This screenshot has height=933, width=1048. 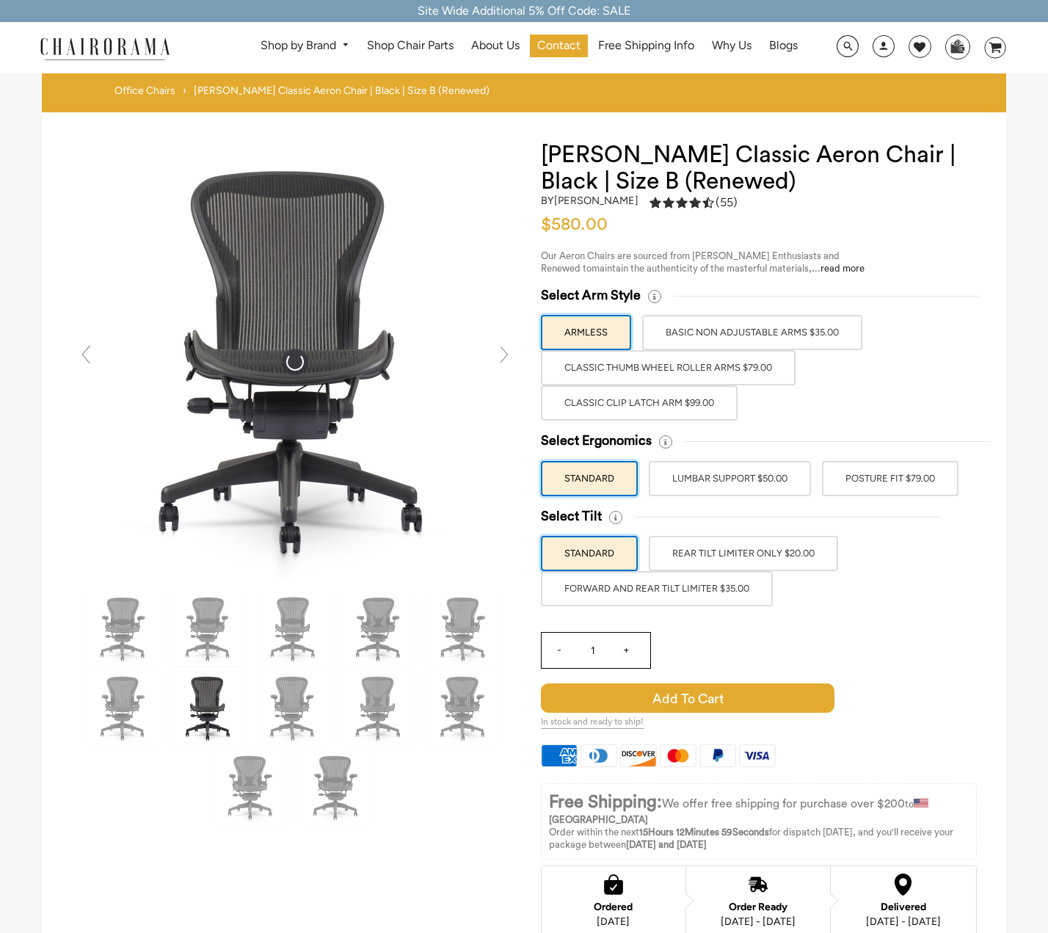 What do you see at coordinates (639, 403) in the screenshot?
I see `label: Classic Clip Latch Arm $99.00` at bounding box center [639, 403].